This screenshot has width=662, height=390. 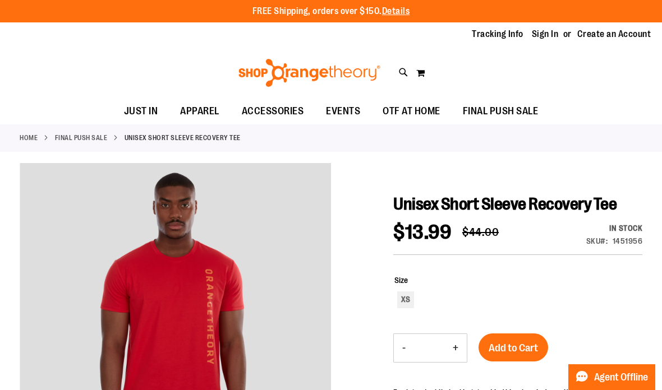 I want to click on span: Size, so click(x=401, y=280).